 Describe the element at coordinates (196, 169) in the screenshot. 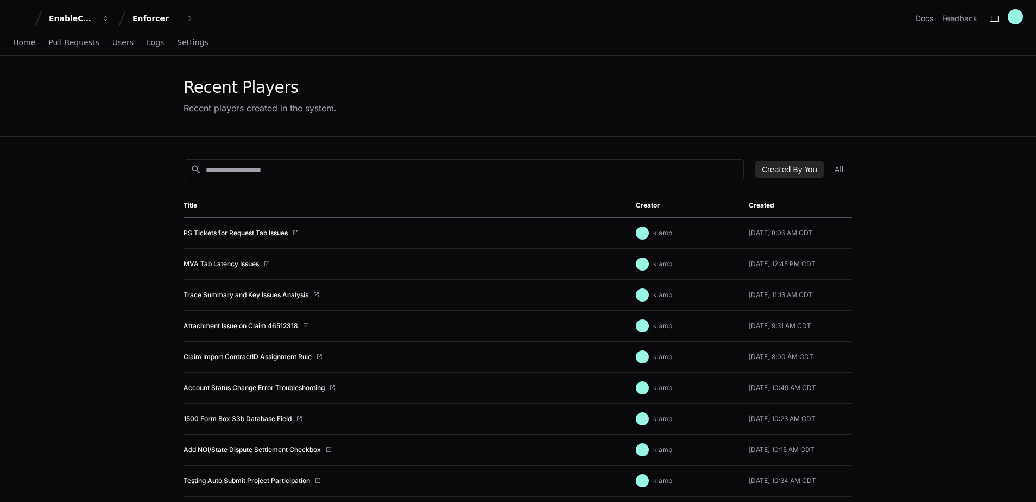

I see `mat-icon: search` at that location.